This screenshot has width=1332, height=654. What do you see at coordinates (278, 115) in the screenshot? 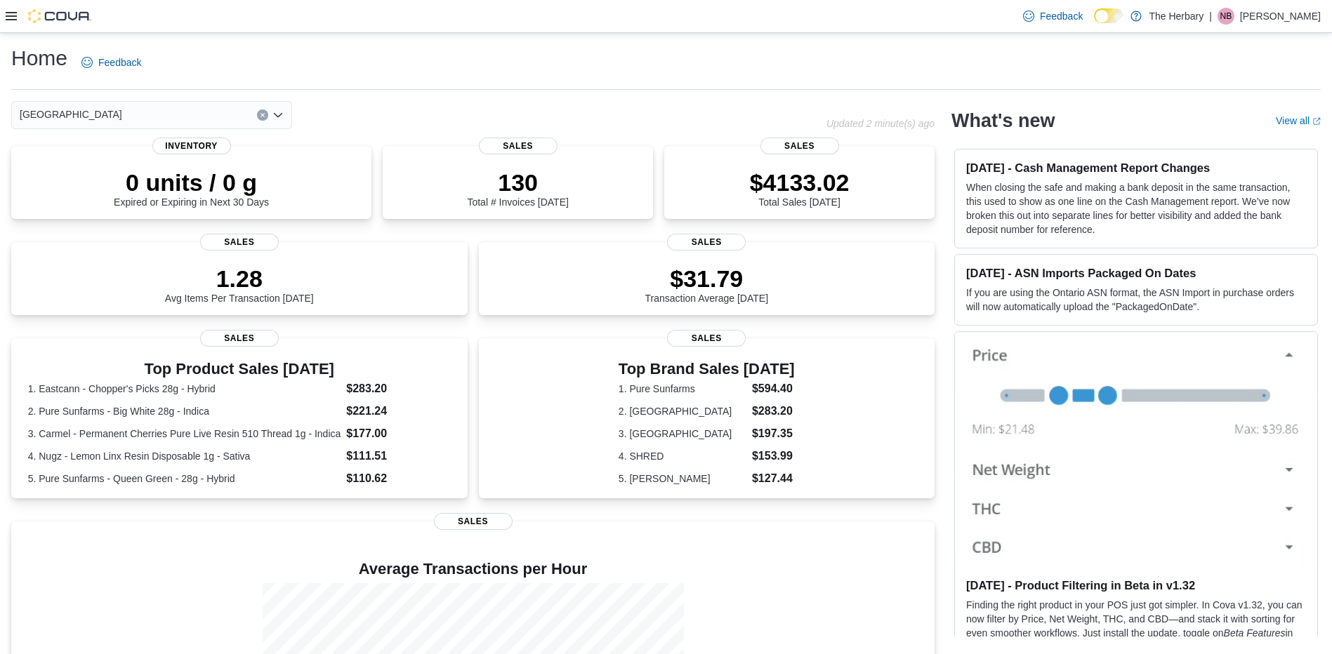
I see `button: Open list of options` at bounding box center [278, 115].